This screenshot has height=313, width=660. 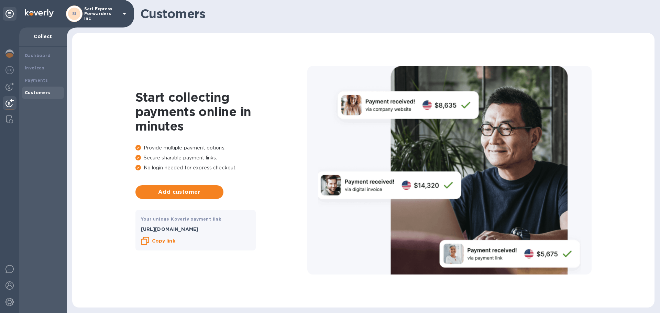 What do you see at coordinates (101, 14) in the screenshot?
I see `p: Sari Express Forwarders Inc` at bounding box center [101, 14].